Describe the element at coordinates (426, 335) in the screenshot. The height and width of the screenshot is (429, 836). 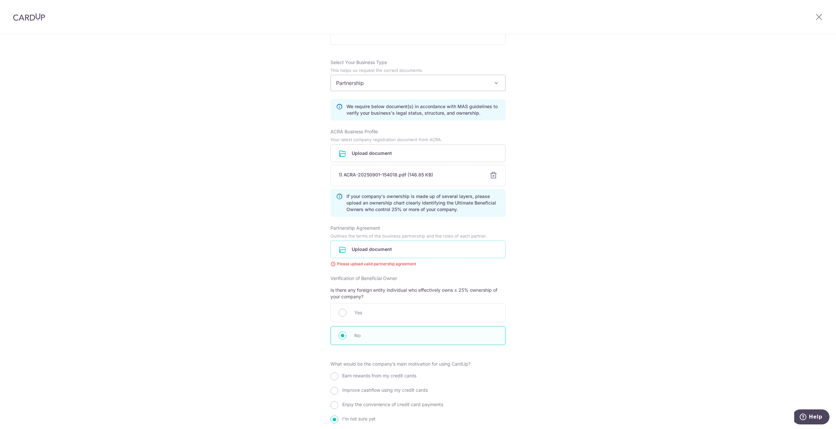
I see `span: No` at that location.